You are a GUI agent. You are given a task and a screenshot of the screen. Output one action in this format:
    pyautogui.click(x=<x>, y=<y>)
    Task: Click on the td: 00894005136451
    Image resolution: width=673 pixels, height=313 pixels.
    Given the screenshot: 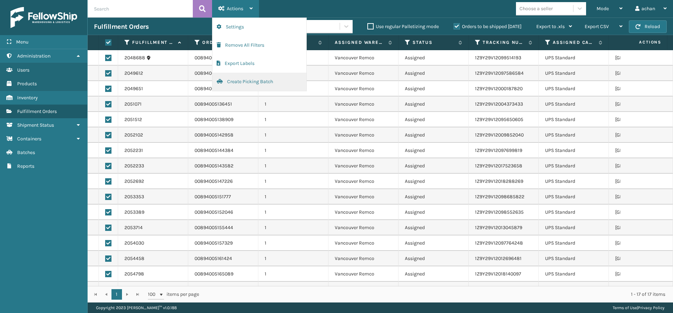 What is the action you would take?
    pyautogui.click(x=223, y=104)
    